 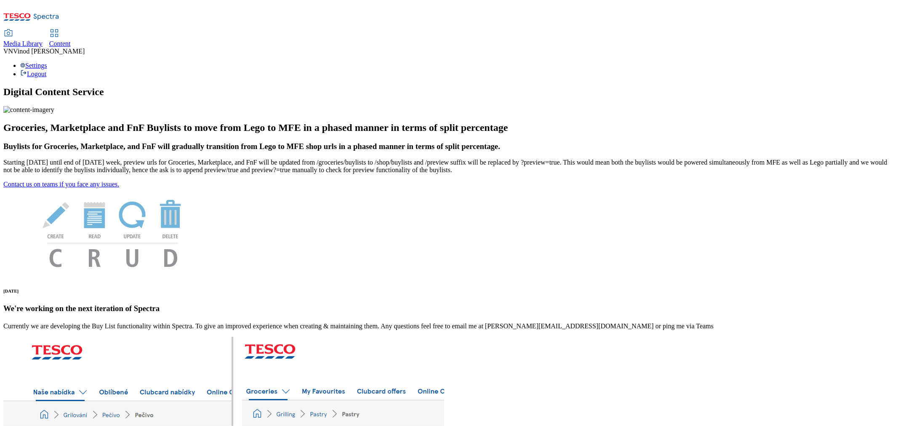 What do you see at coordinates (449, 146) in the screenshot?
I see `h3: Buylists for Groceries, Marketplace, and FnF will gradually transition from Lego to MFE shop urls...` at bounding box center [449, 146].